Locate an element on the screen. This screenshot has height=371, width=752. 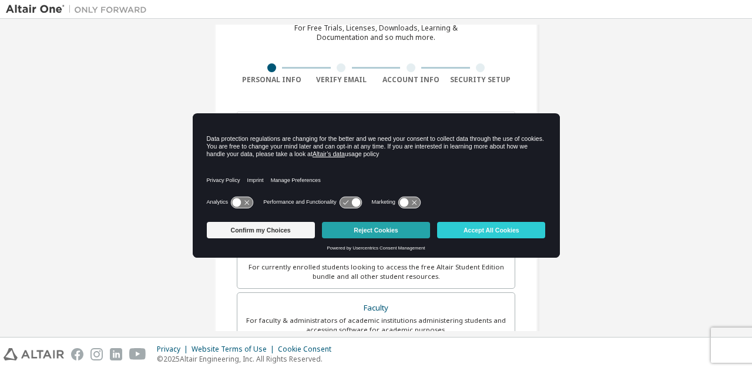
img: instagram.svg is located at coordinates (96, 354).